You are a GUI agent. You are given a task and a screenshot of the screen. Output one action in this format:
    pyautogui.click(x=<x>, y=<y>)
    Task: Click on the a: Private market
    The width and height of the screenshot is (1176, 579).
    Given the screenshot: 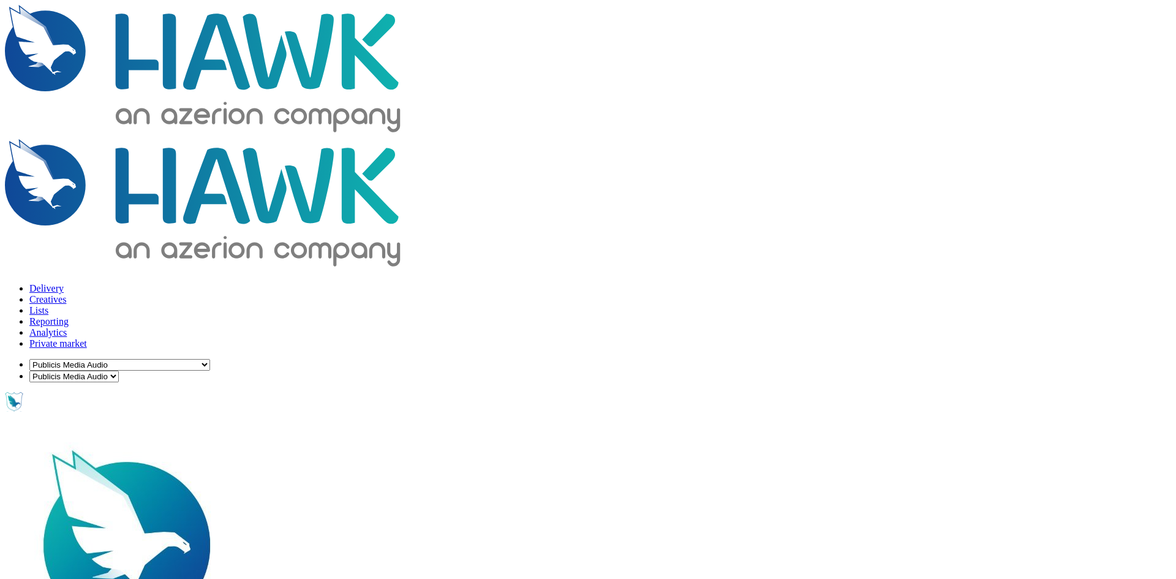 What is the action you would take?
    pyautogui.click(x=58, y=343)
    